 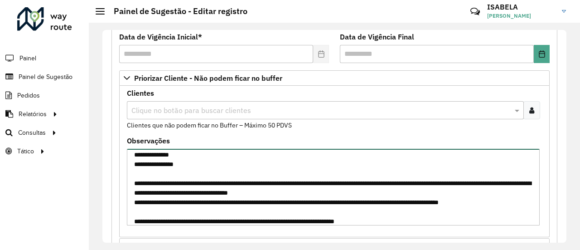 I want to click on small: Clientes que não podem ficar no Buffer – Máximo 50 PDVS, so click(x=209, y=125).